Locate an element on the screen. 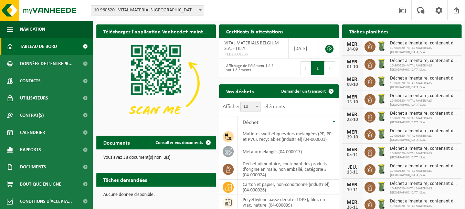 The image size is (465, 209). h2: Vos déchets is located at coordinates (240, 91).